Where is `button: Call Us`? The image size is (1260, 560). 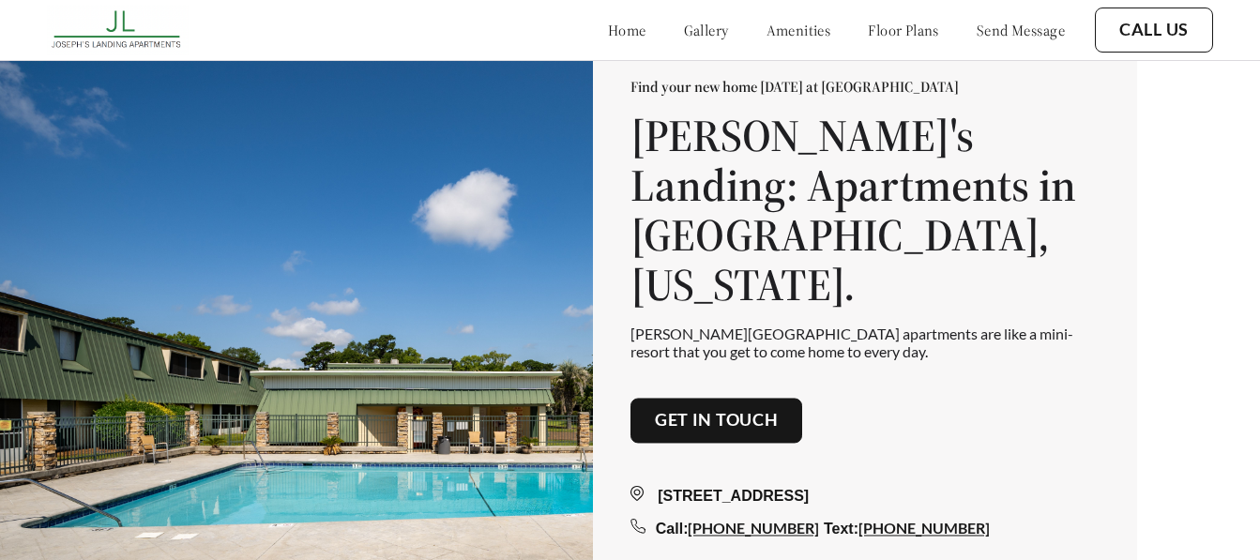
button: Call Us is located at coordinates (1154, 30).